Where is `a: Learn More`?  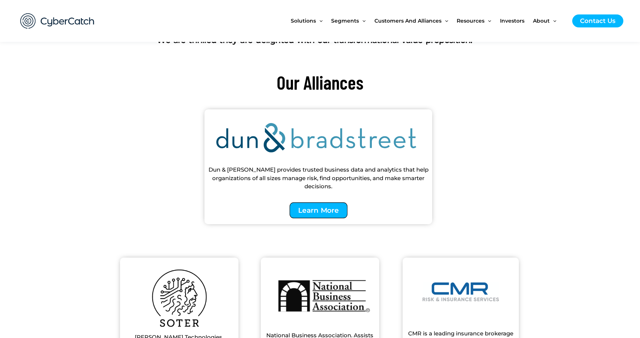 a: Learn More is located at coordinates (318, 210).